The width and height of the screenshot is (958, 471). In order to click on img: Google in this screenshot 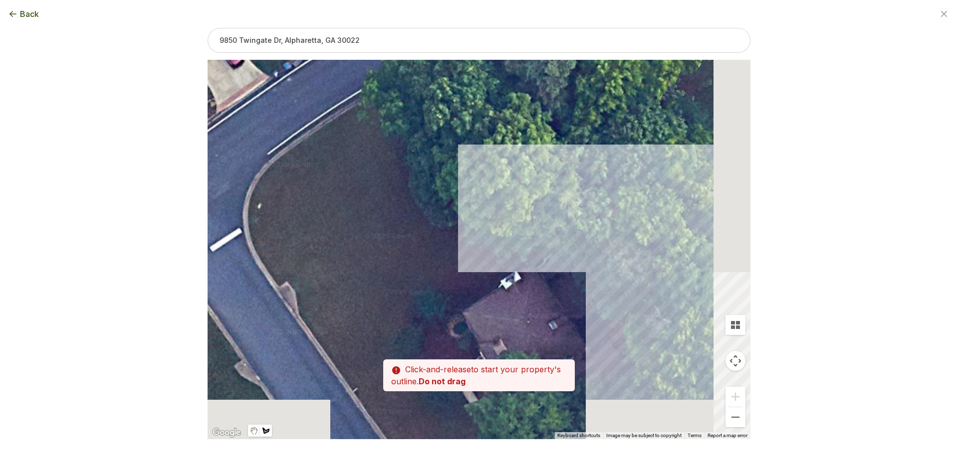, I will do `click(226, 433)`.